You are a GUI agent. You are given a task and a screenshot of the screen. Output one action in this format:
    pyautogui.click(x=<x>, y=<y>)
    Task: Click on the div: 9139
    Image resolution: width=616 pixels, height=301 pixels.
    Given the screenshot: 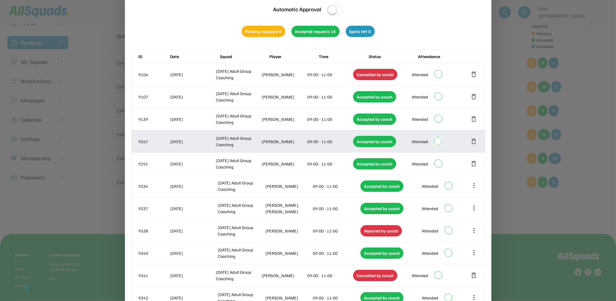 What is the action you would take?
    pyautogui.click(x=154, y=119)
    